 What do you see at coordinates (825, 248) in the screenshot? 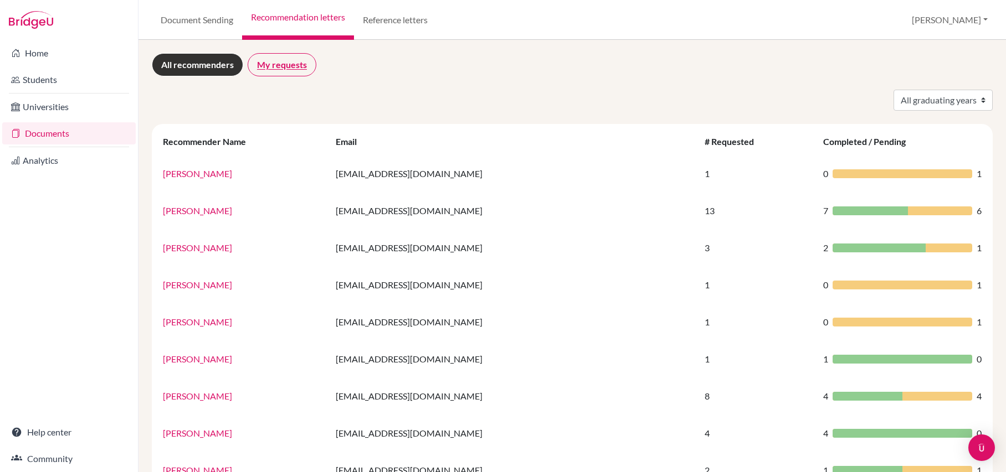
I see `span: 2` at bounding box center [825, 248].